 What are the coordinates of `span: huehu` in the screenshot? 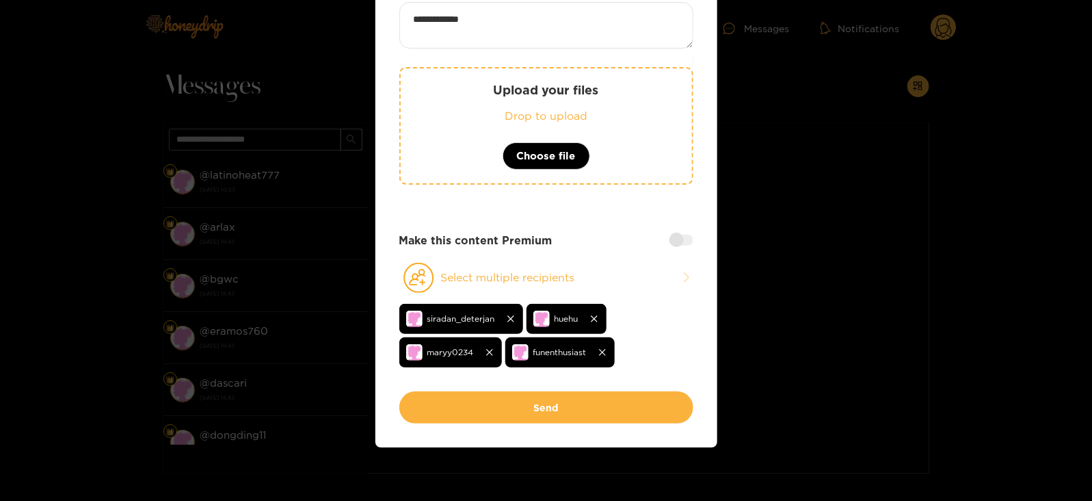 It's located at (566, 318).